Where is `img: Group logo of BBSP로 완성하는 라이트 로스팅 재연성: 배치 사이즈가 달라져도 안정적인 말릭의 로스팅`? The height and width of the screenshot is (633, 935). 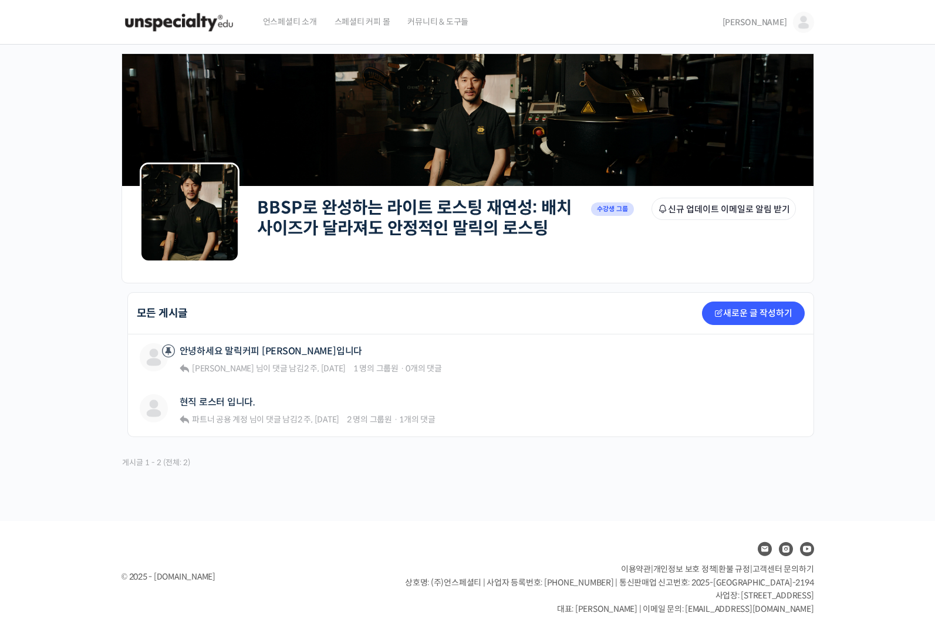 img: Group logo of BBSP로 완성하는 라이트 로스팅 재연성: 배치 사이즈가 달라져도 안정적인 말릭의 로스팅 is located at coordinates (190, 213).